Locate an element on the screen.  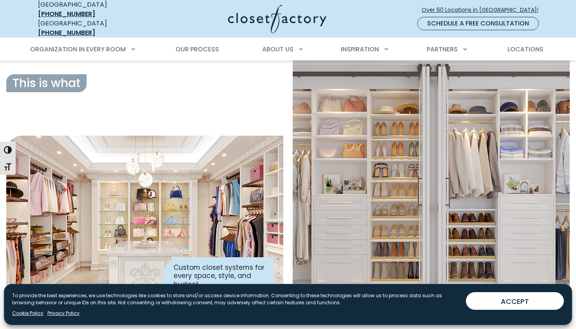
p: To provide the best experiences, we use technologies like cookies to store and/or access device i... is located at coordinates (236, 299).